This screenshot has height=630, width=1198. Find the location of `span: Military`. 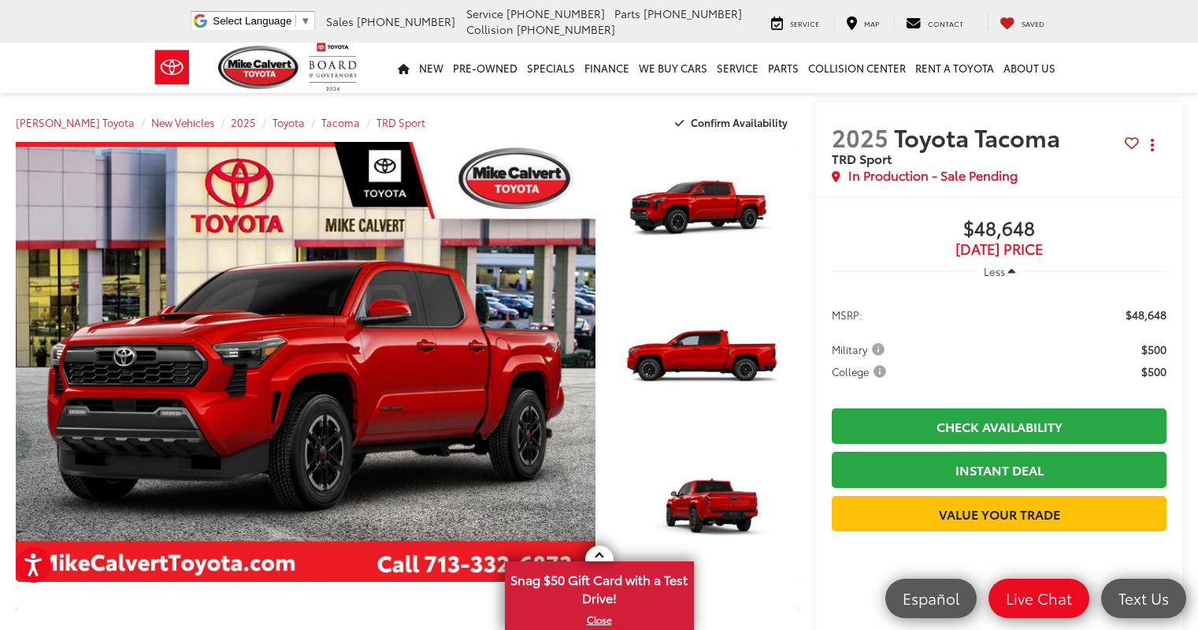

span: Military is located at coordinates (860, 349).